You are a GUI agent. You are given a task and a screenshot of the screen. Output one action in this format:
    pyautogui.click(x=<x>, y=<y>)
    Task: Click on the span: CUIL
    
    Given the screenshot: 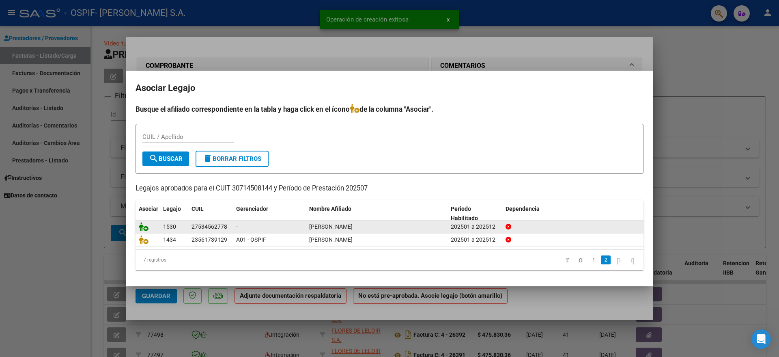 What is the action you would take?
    pyautogui.click(x=198, y=209)
    